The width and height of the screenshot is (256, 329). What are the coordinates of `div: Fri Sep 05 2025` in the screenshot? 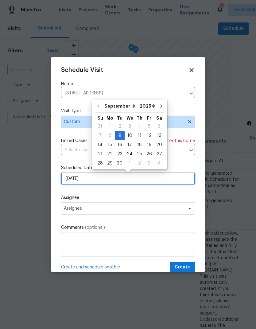 It's located at (149, 126).